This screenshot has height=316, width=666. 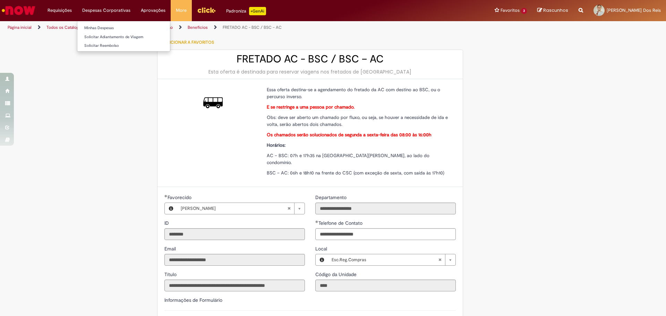 What do you see at coordinates (336, 274) in the screenshot?
I see `label: Somente leitura - Código da Unidade` at bounding box center [336, 274].